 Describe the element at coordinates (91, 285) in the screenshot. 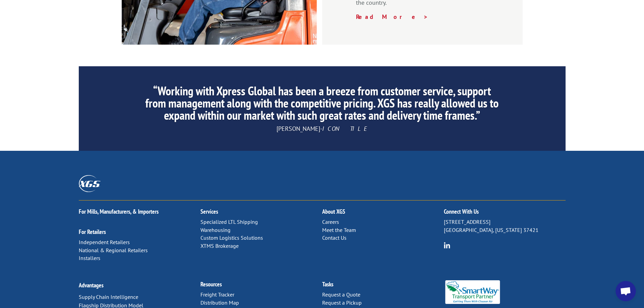

I see `a: Advantages` at that location.